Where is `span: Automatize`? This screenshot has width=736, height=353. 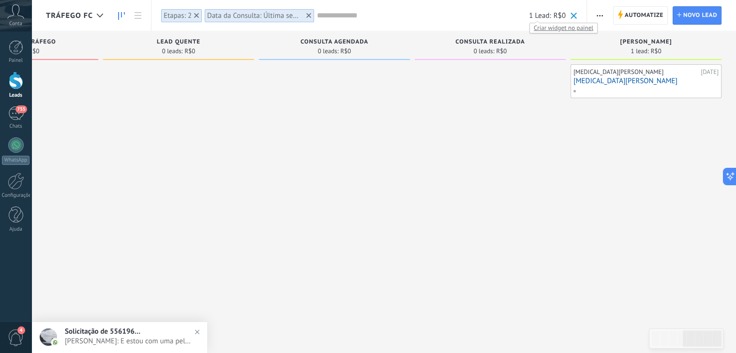
span: Automatize is located at coordinates (644, 15).